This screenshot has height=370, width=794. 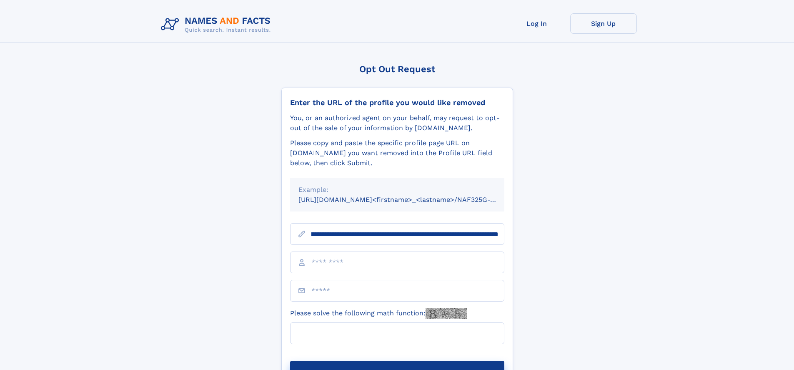 What do you see at coordinates (397, 102) in the screenshot?
I see `div: Enter the URL of the profile you would like removed` at bounding box center [397, 102].